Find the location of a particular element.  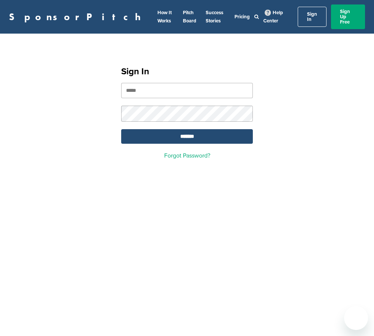

a: Forgot Password? is located at coordinates (187, 156).